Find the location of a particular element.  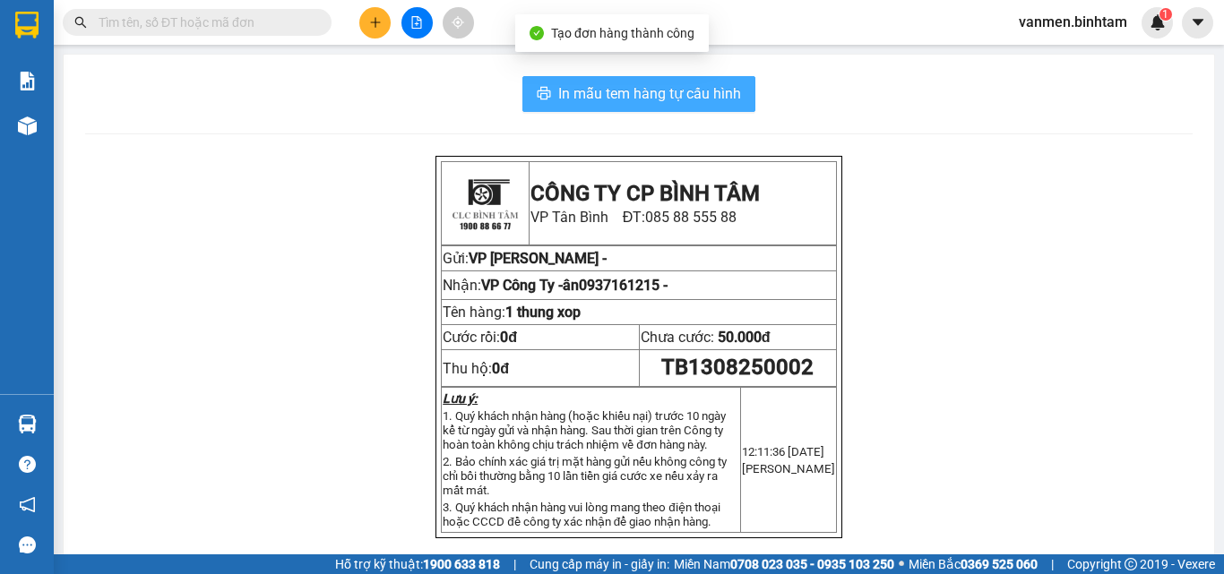

span: Miền Bắc is located at coordinates (973, 565).